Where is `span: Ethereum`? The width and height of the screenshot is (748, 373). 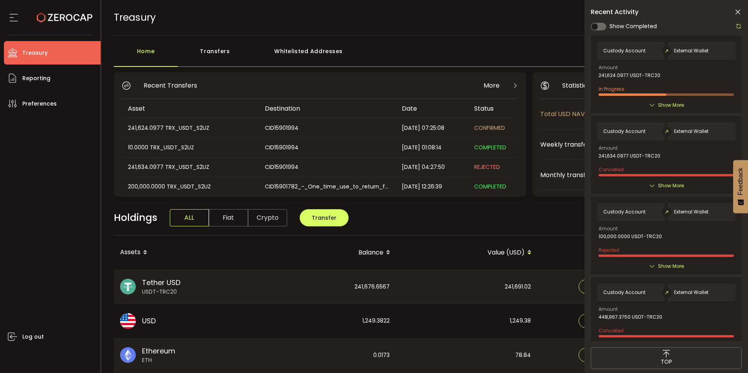 span: Ethereum is located at coordinates (158, 351).